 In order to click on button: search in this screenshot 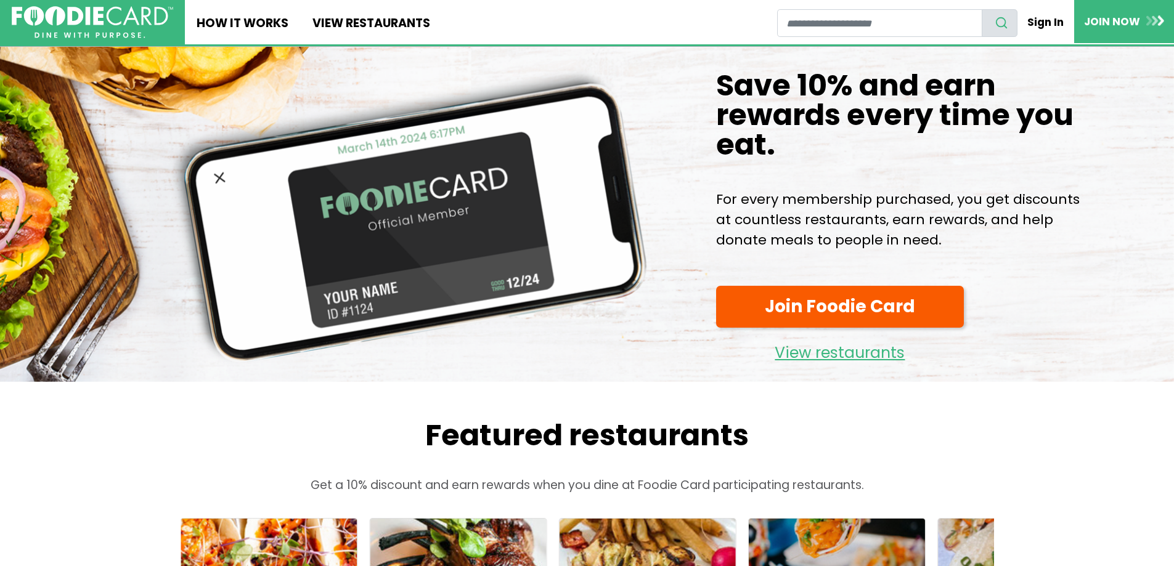, I will do `click(1000, 23)`.